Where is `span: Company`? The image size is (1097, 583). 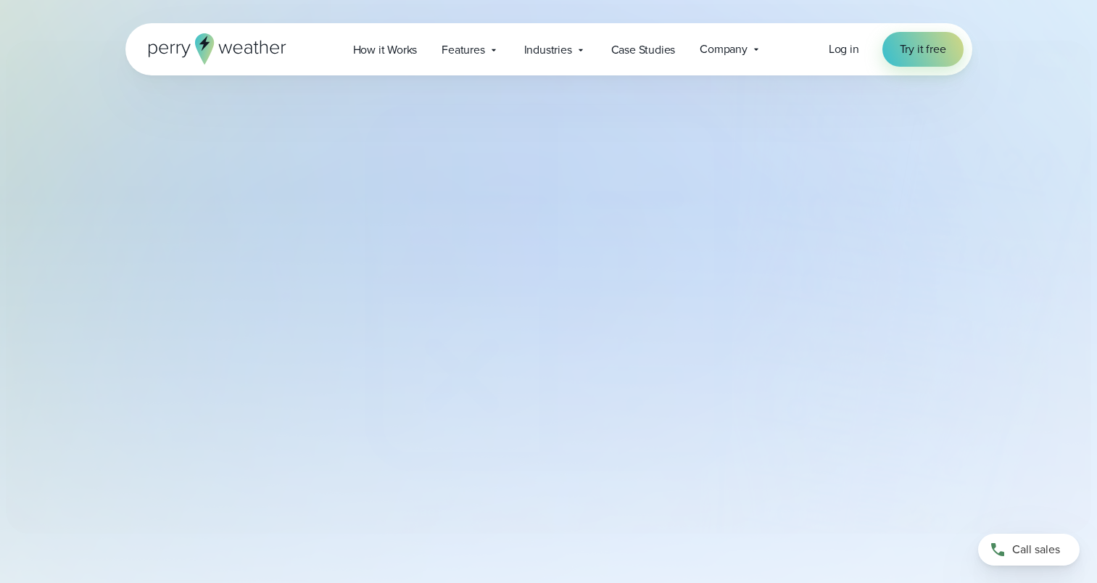 span: Company is located at coordinates (723, 49).